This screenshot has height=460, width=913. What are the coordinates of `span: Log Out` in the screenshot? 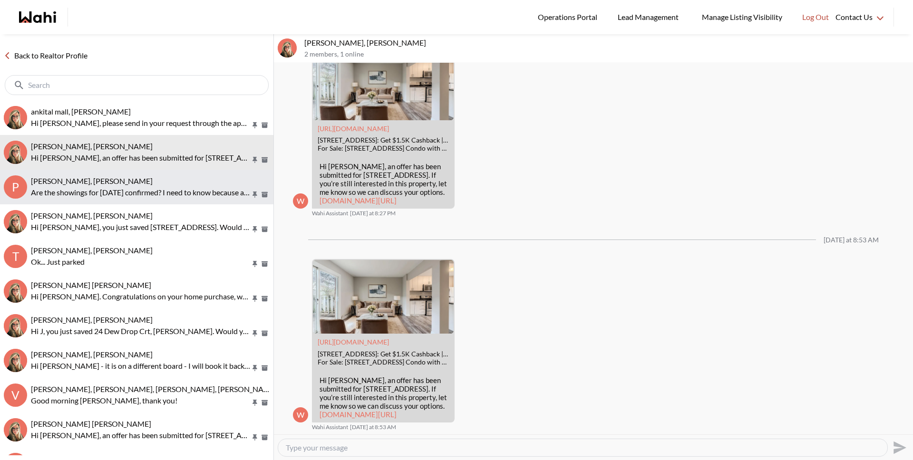 It's located at (816, 17).